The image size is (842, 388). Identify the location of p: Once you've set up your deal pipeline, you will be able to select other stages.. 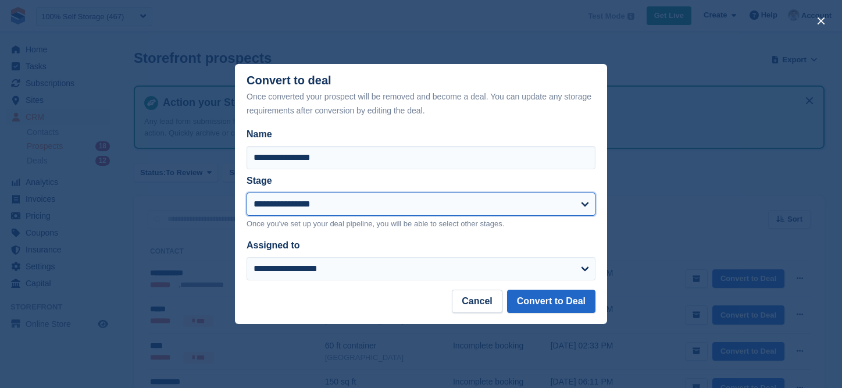
(421, 224).